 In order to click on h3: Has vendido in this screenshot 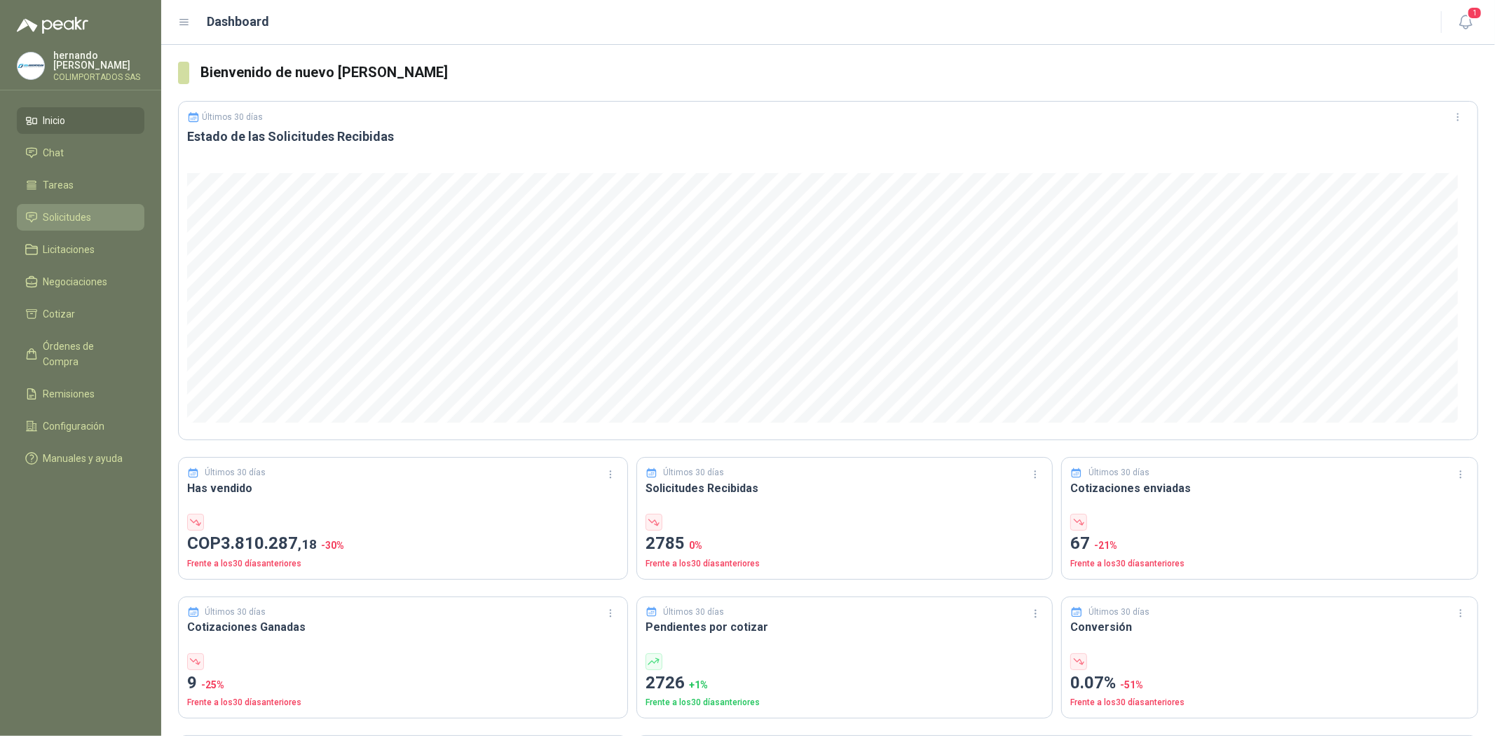, I will do `click(403, 488)`.